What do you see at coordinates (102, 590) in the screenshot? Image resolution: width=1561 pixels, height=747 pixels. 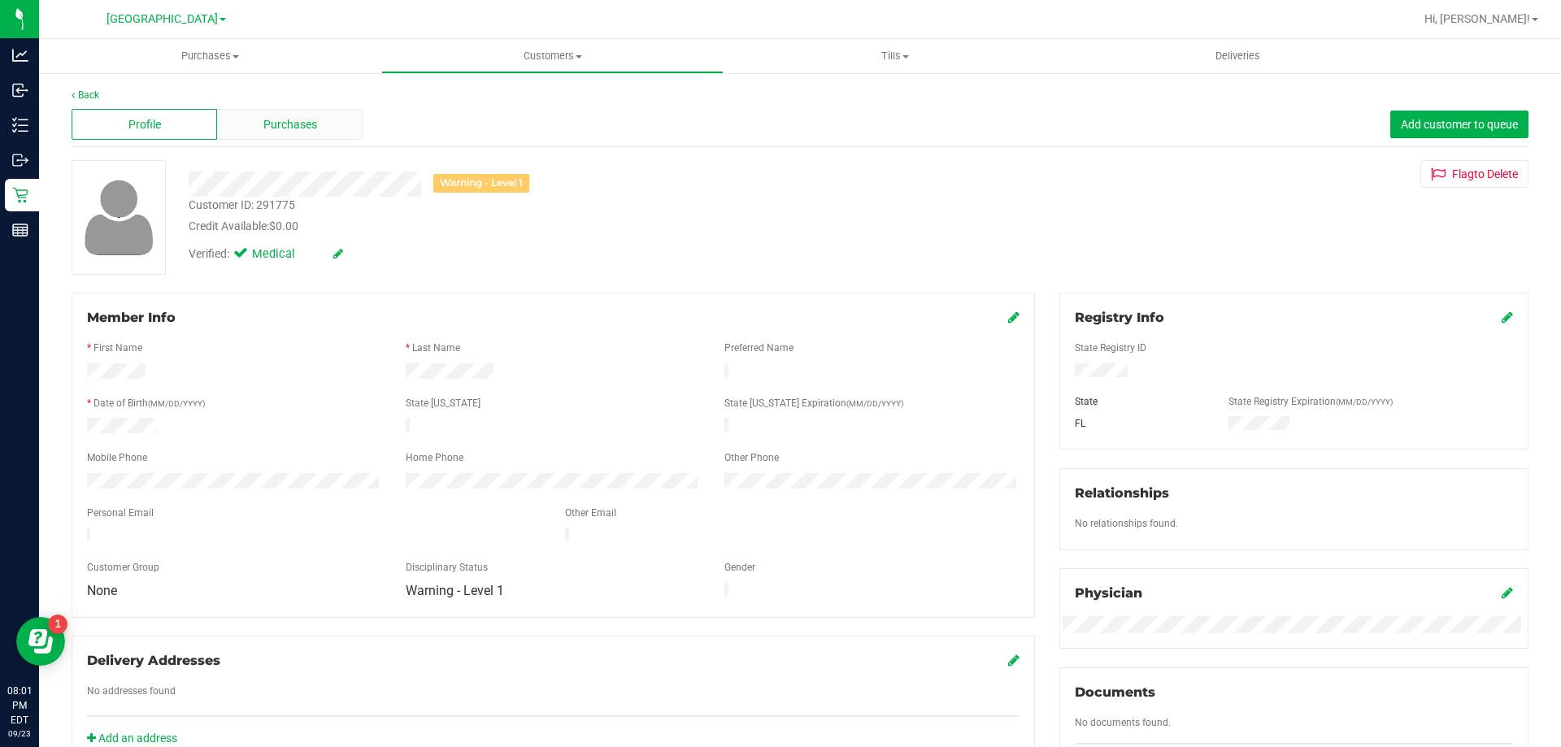 I see `span: None` at bounding box center [102, 590].